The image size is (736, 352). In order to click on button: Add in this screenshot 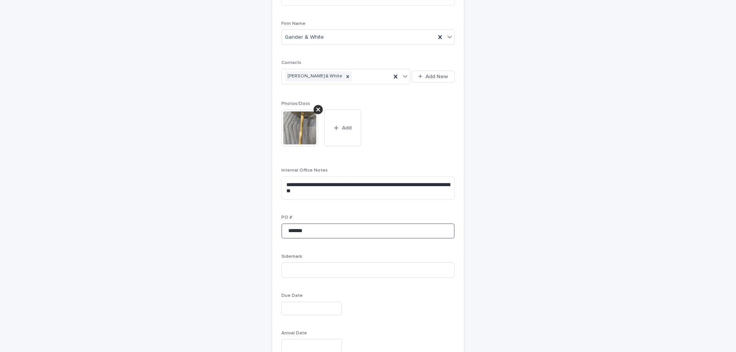, I will do `click(343, 128)`.